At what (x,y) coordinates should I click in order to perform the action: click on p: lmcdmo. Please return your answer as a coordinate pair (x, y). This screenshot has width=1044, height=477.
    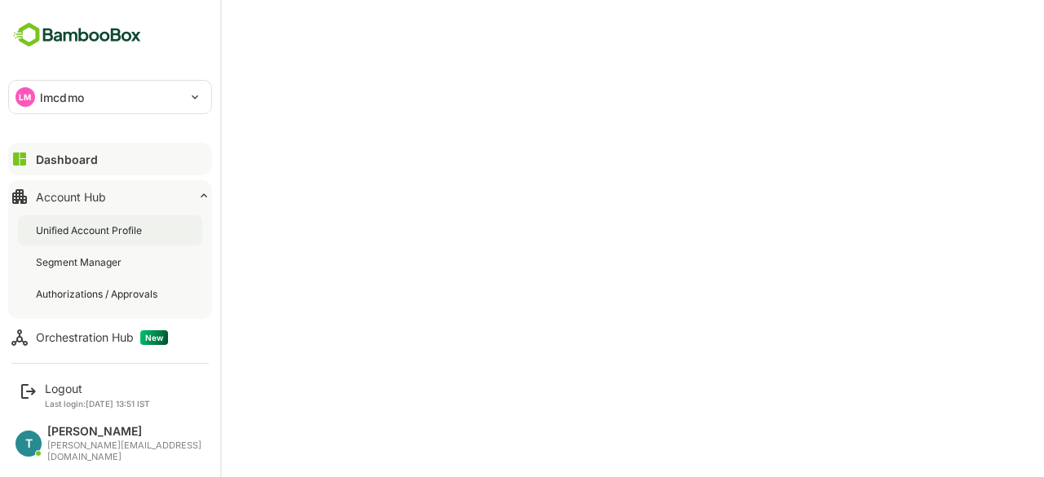
    Looking at the image, I should click on (62, 97).